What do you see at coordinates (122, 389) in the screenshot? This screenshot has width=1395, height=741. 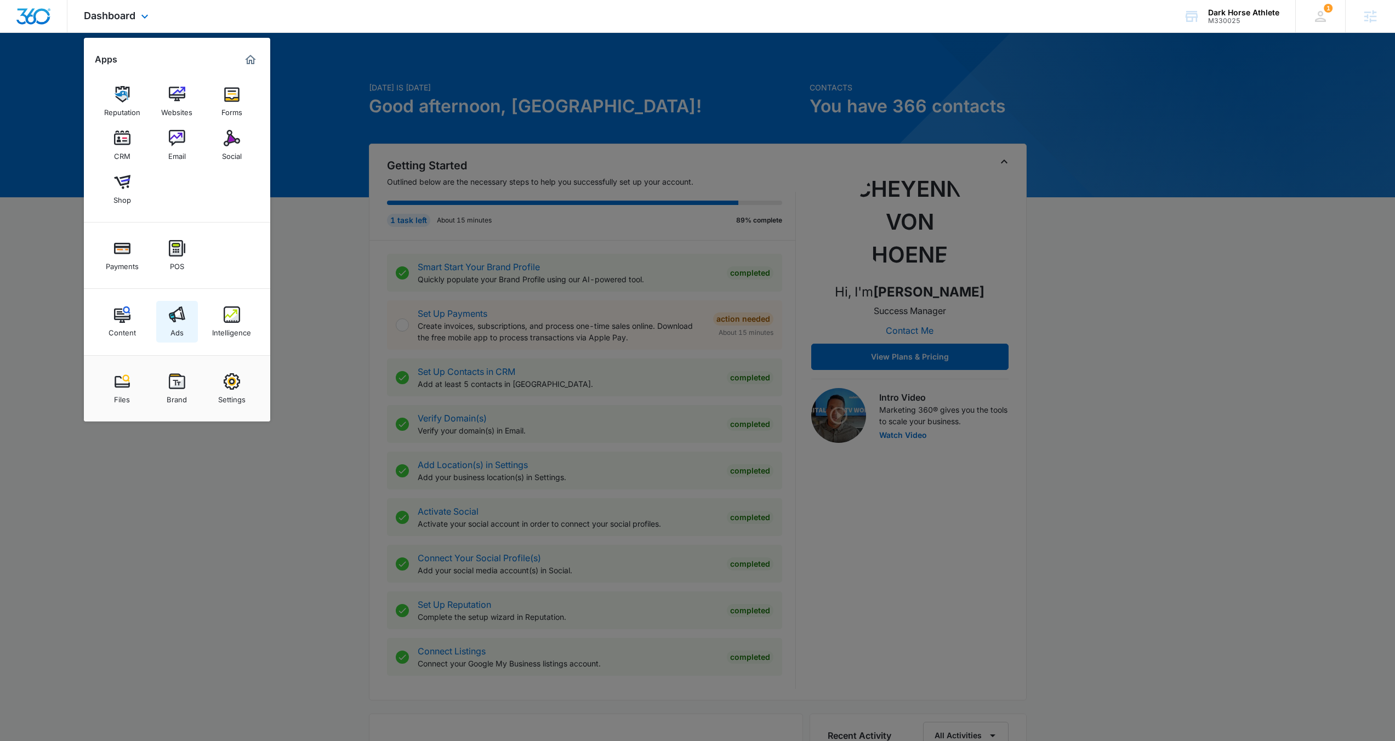 I see `a: Files` at bounding box center [122, 389].